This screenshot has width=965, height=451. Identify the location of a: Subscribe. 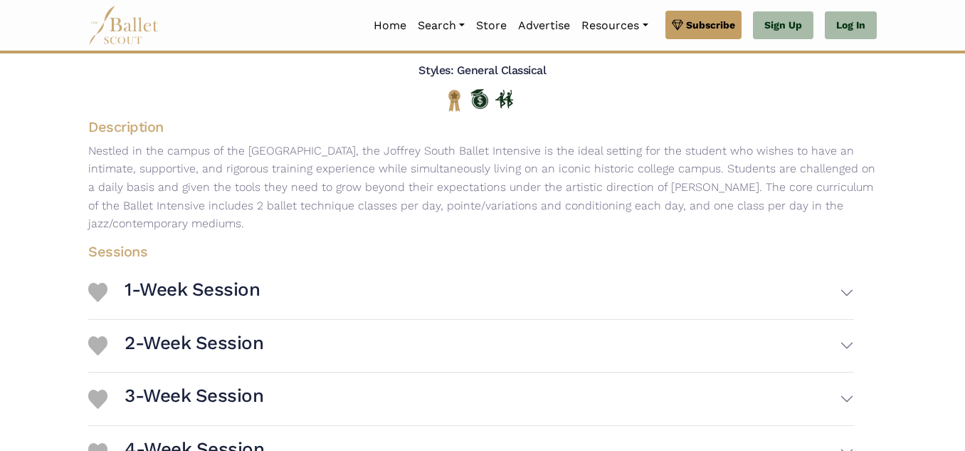
(703, 25).